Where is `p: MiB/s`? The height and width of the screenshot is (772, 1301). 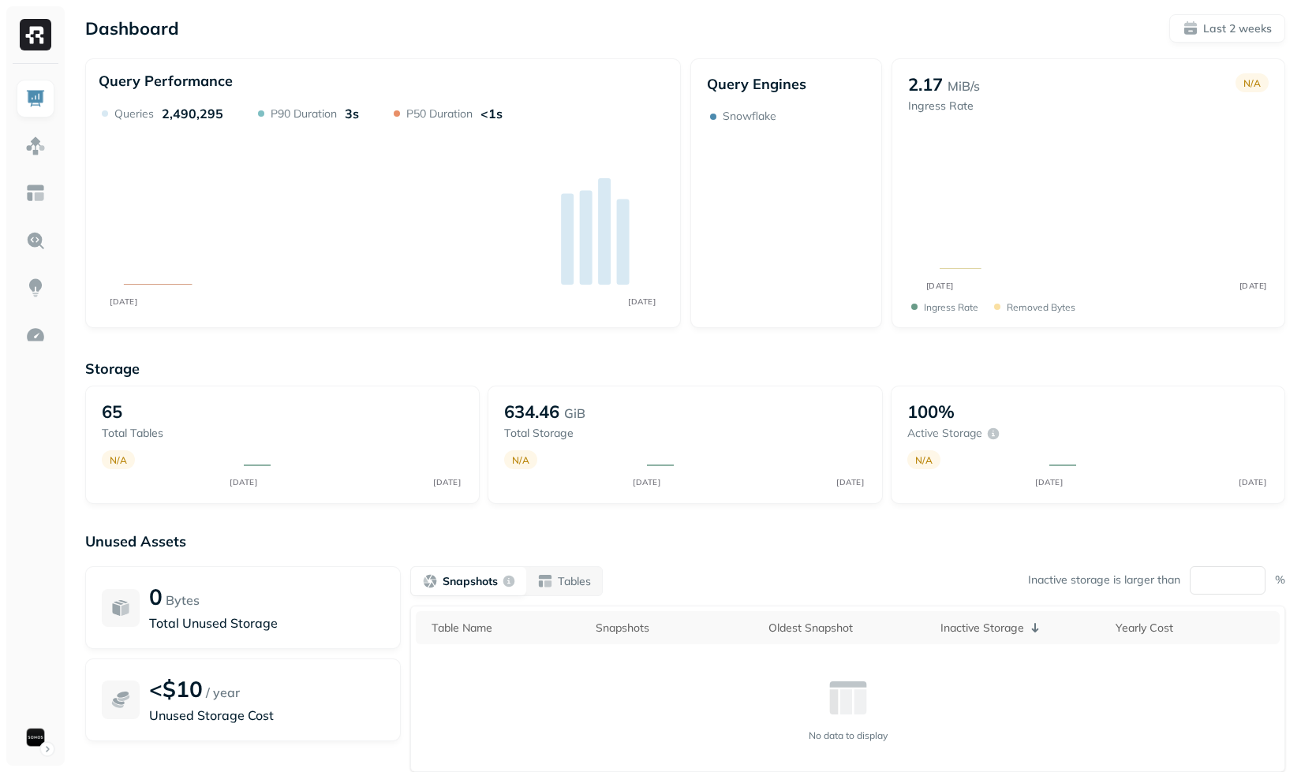
p: MiB/s is located at coordinates (963, 86).